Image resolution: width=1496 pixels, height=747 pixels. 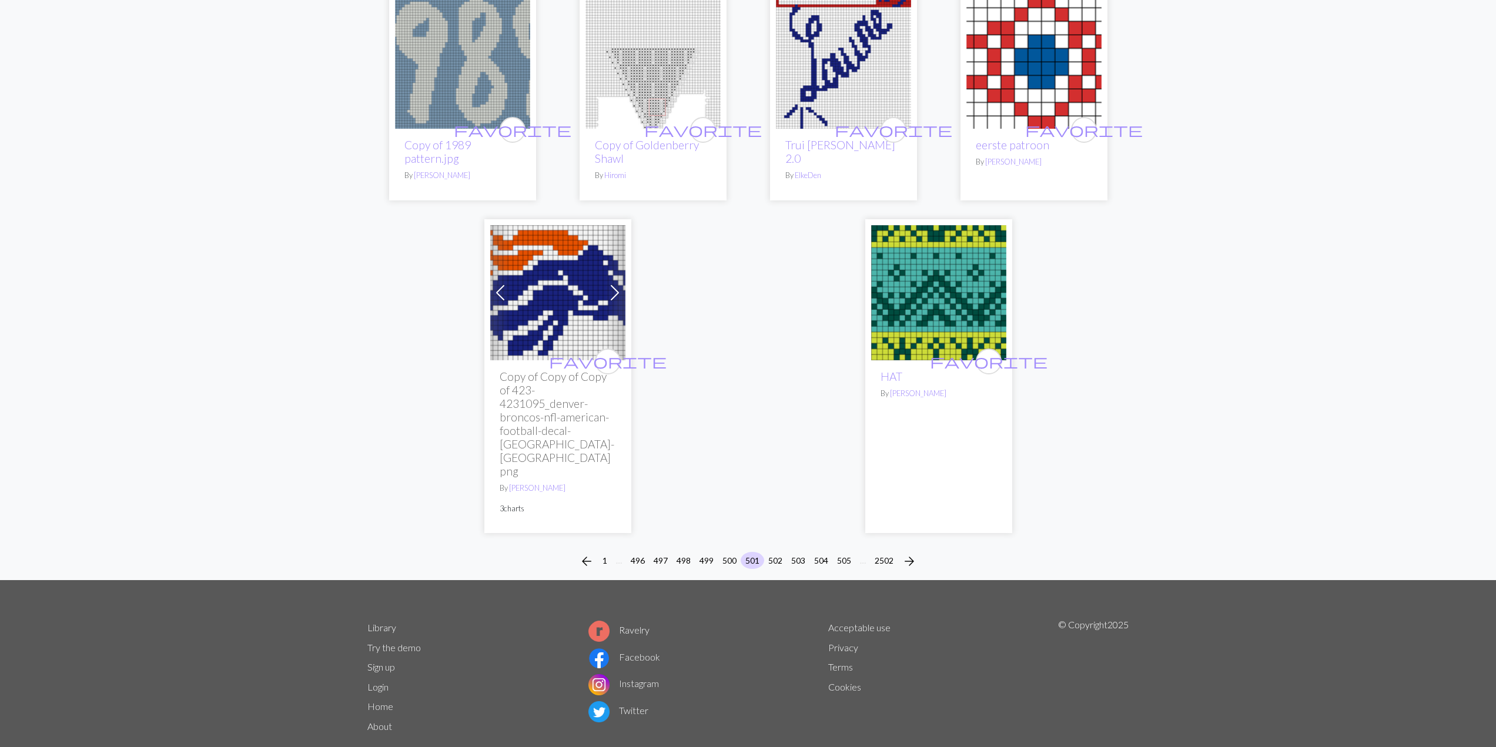 I want to click on button: 497, so click(x=661, y=560).